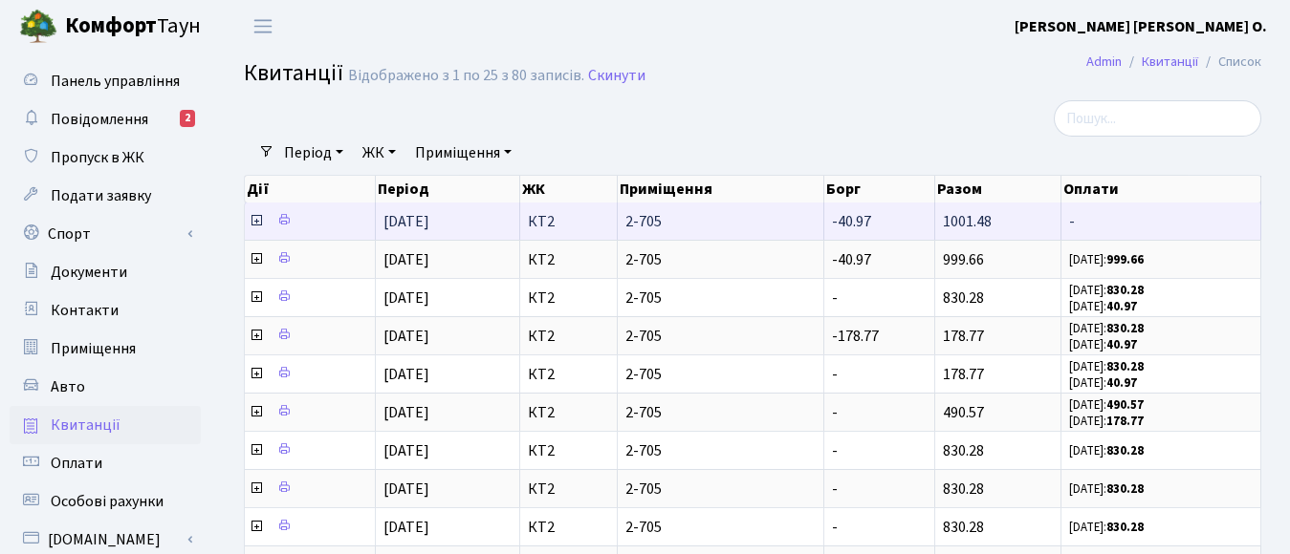 The width and height of the screenshot is (1290, 554). I want to click on span: Оплати, so click(76, 464).